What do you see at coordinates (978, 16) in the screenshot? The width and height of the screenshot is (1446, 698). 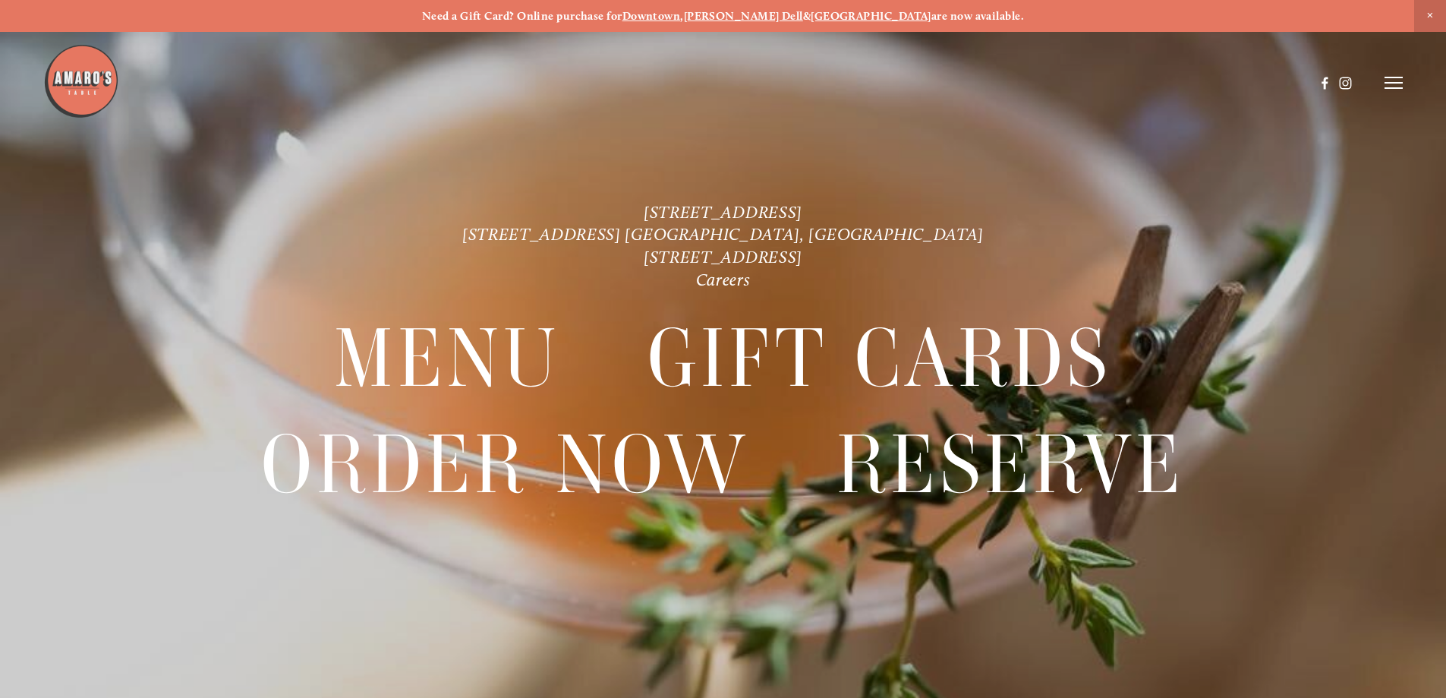 I see `strong: are now available.` at bounding box center [978, 16].